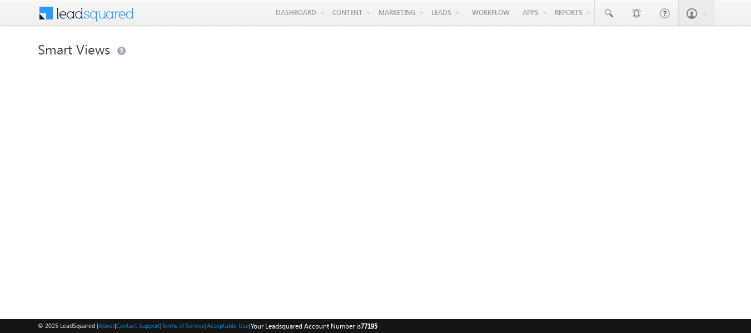 This screenshot has height=333, width=751. What do you see at coordinates (228, 325) in the screenshot?
I see `a: Acceptable Use` at bounding box center [228, 325].